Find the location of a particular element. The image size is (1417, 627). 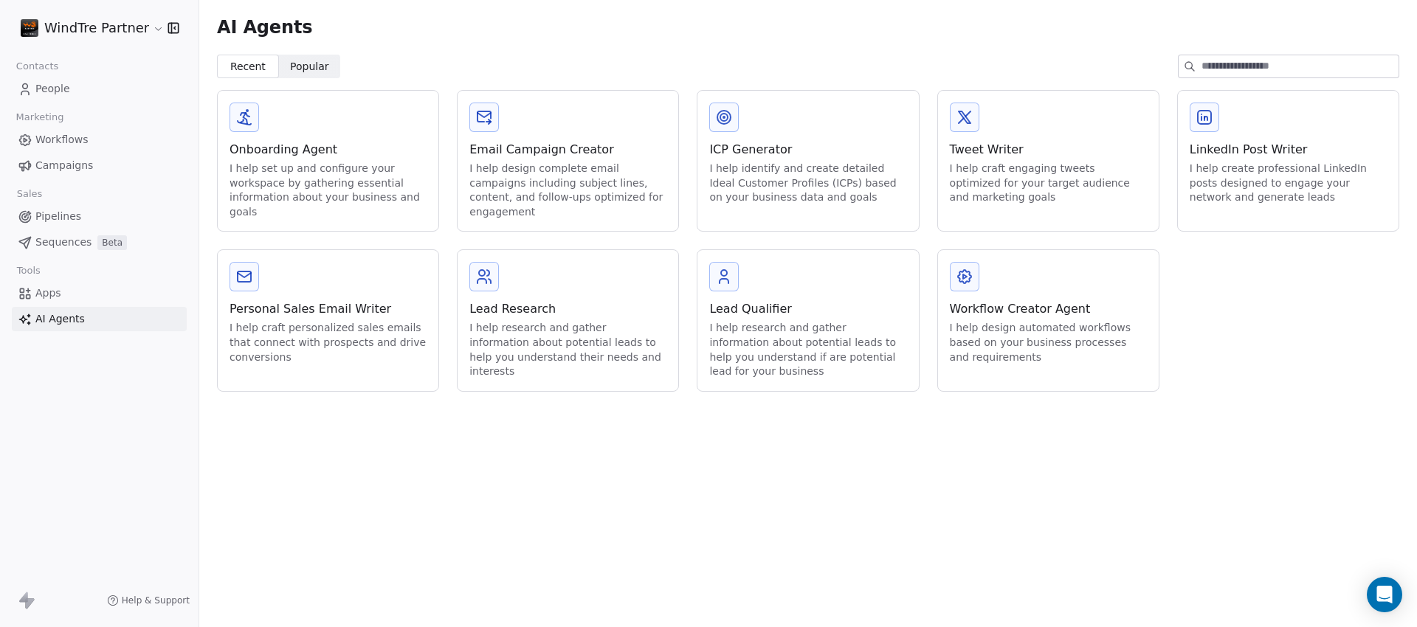

div: I help design complete email campaigns including subject lines, content, and follow-ups optimized... is located at coordinates (568, 190).